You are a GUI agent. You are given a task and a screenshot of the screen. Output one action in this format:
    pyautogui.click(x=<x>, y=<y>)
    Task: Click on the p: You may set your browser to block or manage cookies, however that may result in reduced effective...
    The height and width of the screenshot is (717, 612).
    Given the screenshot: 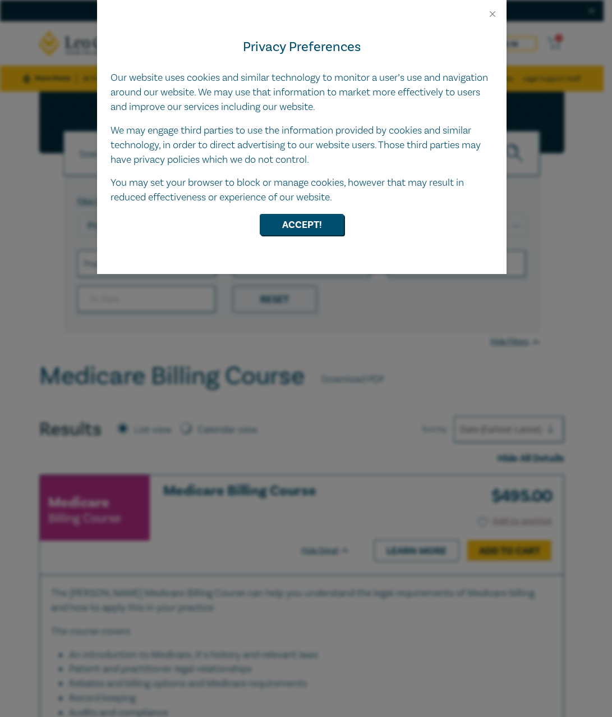 What is the action you would take?
    pyautogui.click(x=302, y=190)
    